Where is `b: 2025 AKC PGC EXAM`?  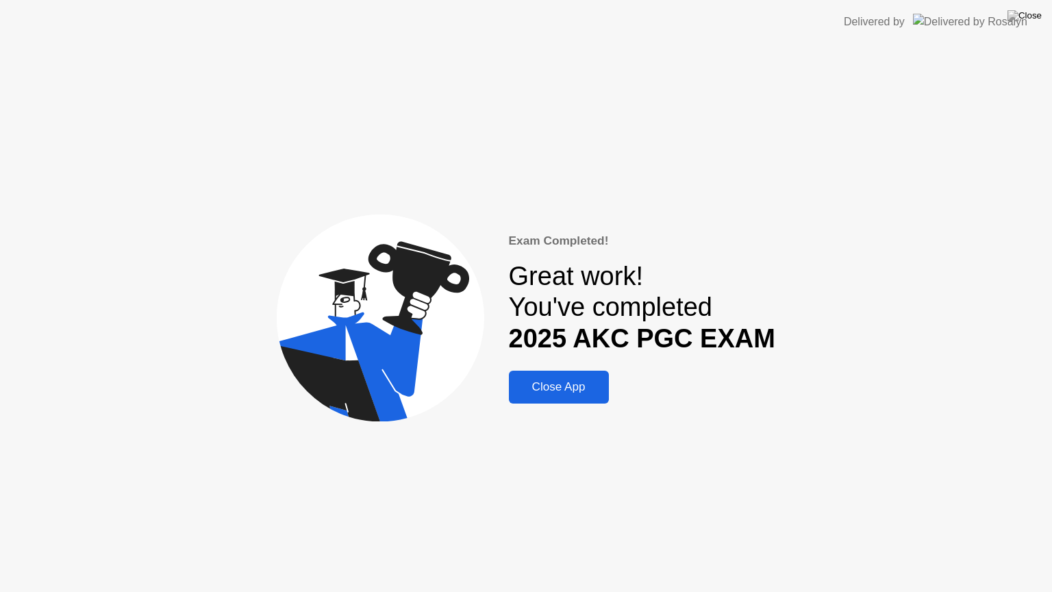
b: 2025 AKC PGC EXAM is located at coordinates (642, 338).